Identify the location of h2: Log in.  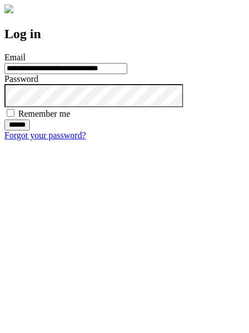
(124, 34).